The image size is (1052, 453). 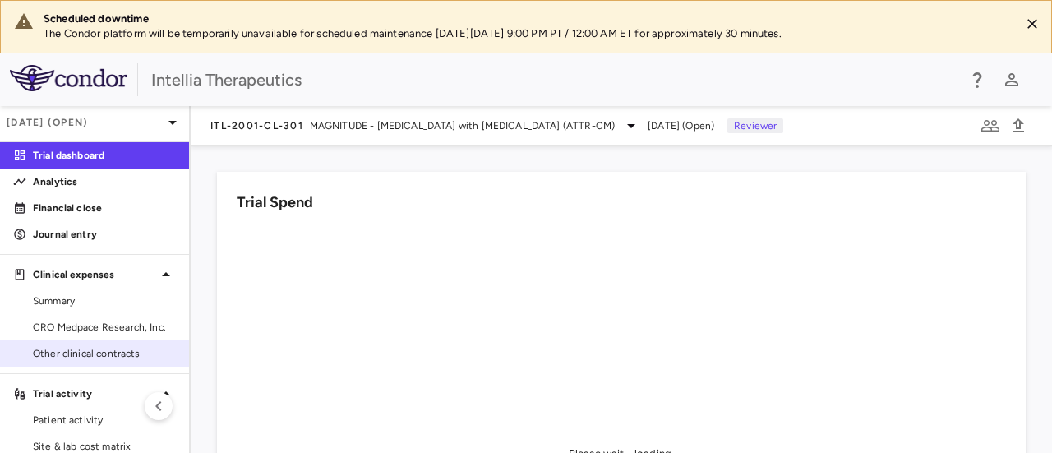 What do you see at coordinates (68, 78) in the screenshot?
I see `img: logo-full-SnFGN8VE.png` at bounding box center [68, 78].